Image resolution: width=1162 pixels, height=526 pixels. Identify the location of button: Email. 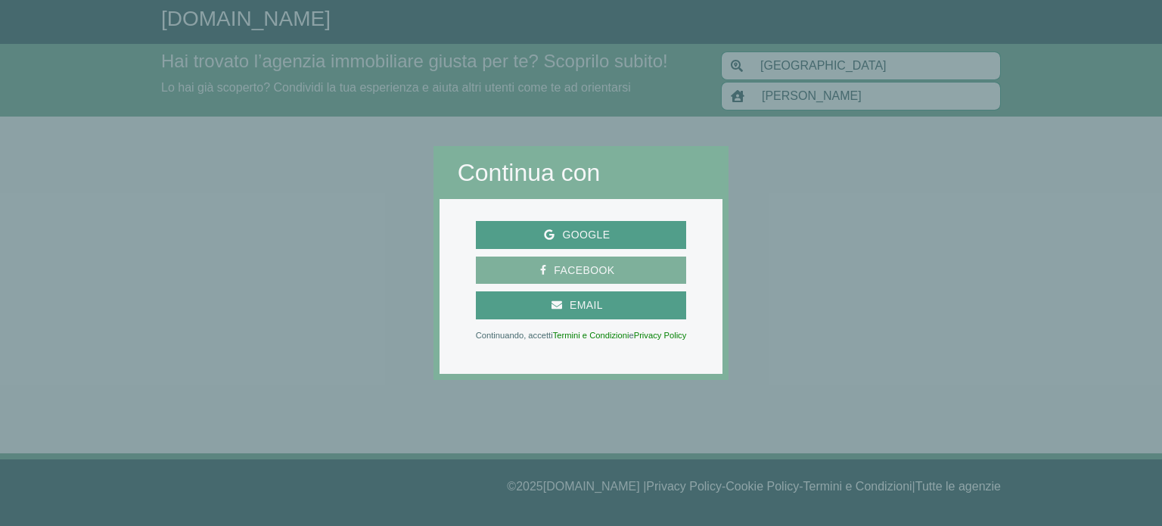
(581, 305).